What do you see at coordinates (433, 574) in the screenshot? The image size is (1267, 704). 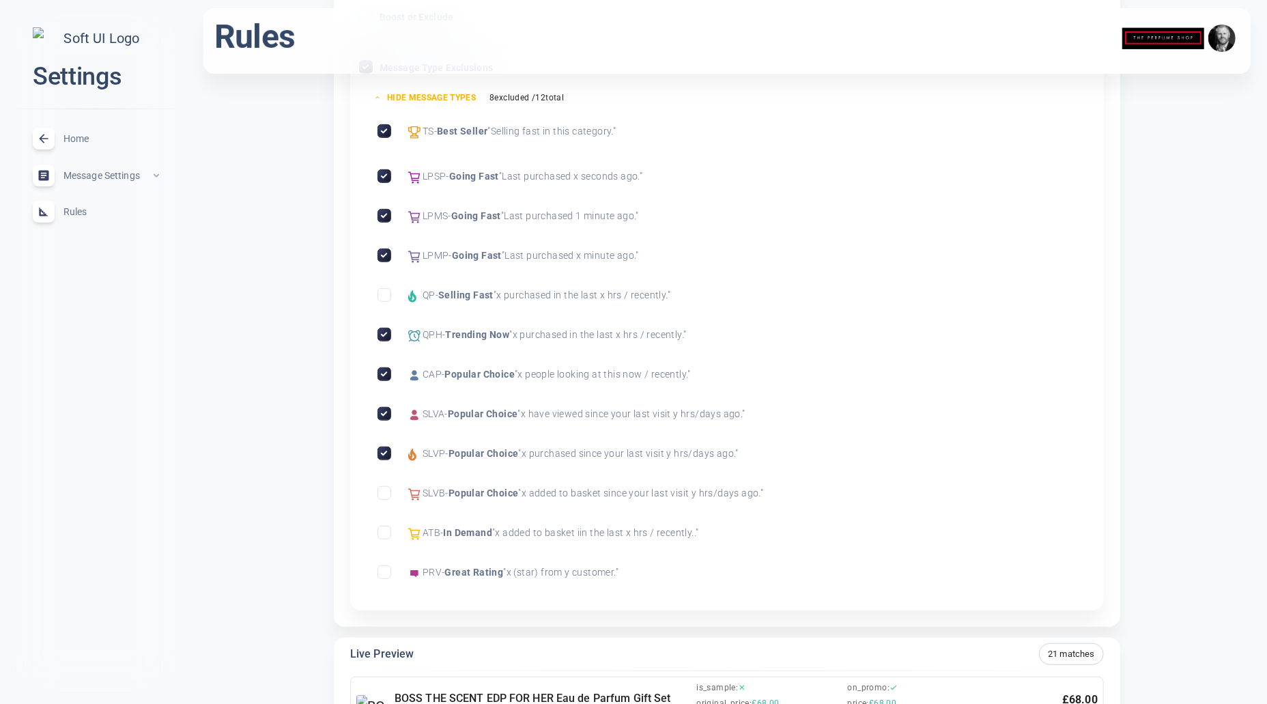 I see `span: PRV -` at bounding box center [433, 574].